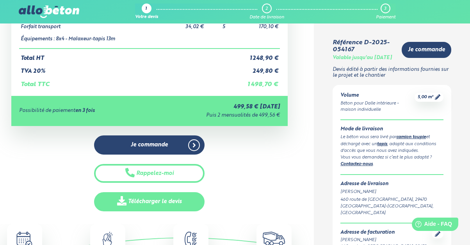 The image size is (470, 245). I want to click on td: Total TTC, so click(132, 81).